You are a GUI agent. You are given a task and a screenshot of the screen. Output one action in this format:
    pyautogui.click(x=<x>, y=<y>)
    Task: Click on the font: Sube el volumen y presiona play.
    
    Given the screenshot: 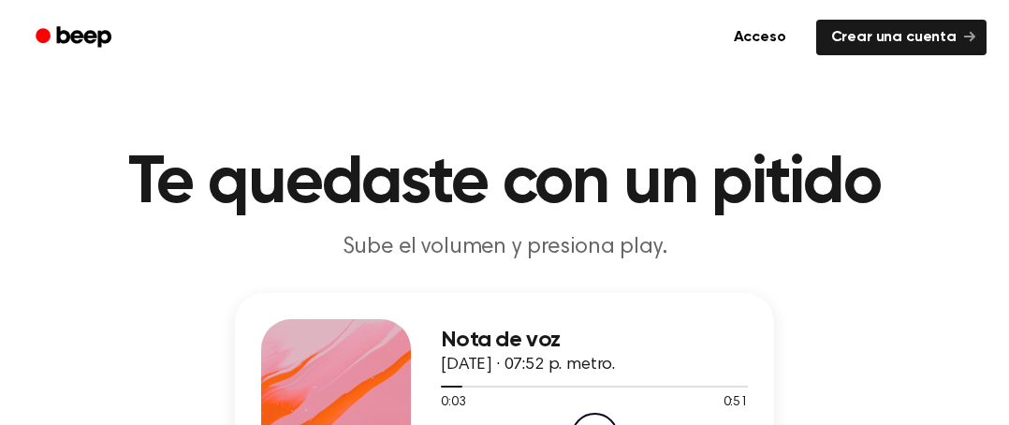 What is the action you would take?
    pyautogui.click(x=505, y=247)
    